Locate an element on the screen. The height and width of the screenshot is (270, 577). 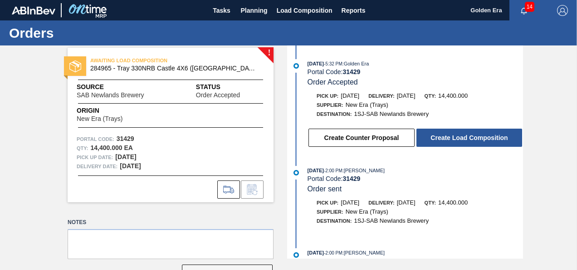
div: Inform order change is located at coordinates (252, 189).